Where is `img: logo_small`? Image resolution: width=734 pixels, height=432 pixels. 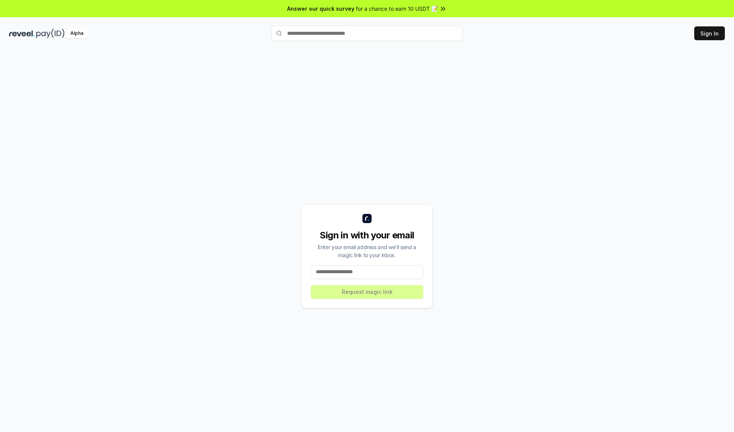 img: logo_small is located at coordinates (367, 218).